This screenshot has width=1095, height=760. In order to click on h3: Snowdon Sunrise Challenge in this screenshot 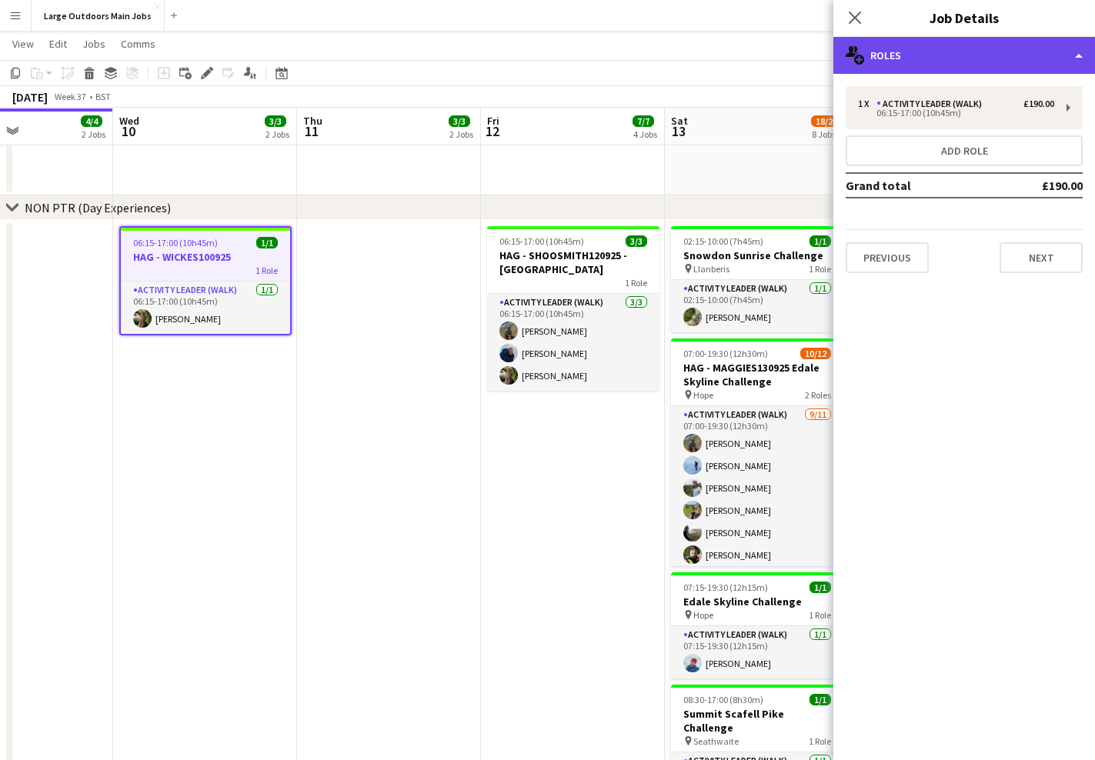, I will do `click(757, 255)`.